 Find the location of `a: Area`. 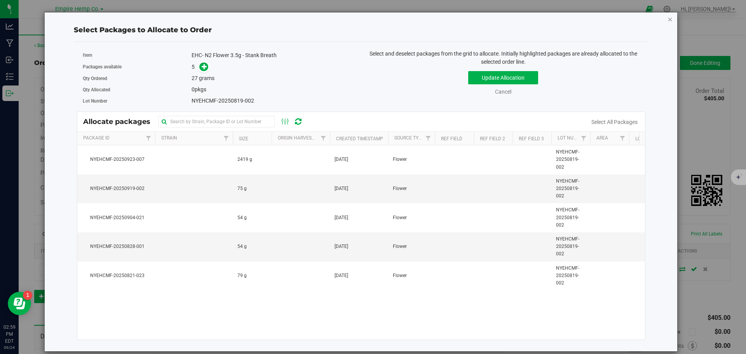

a: Area is located at coordinates (602, 138).